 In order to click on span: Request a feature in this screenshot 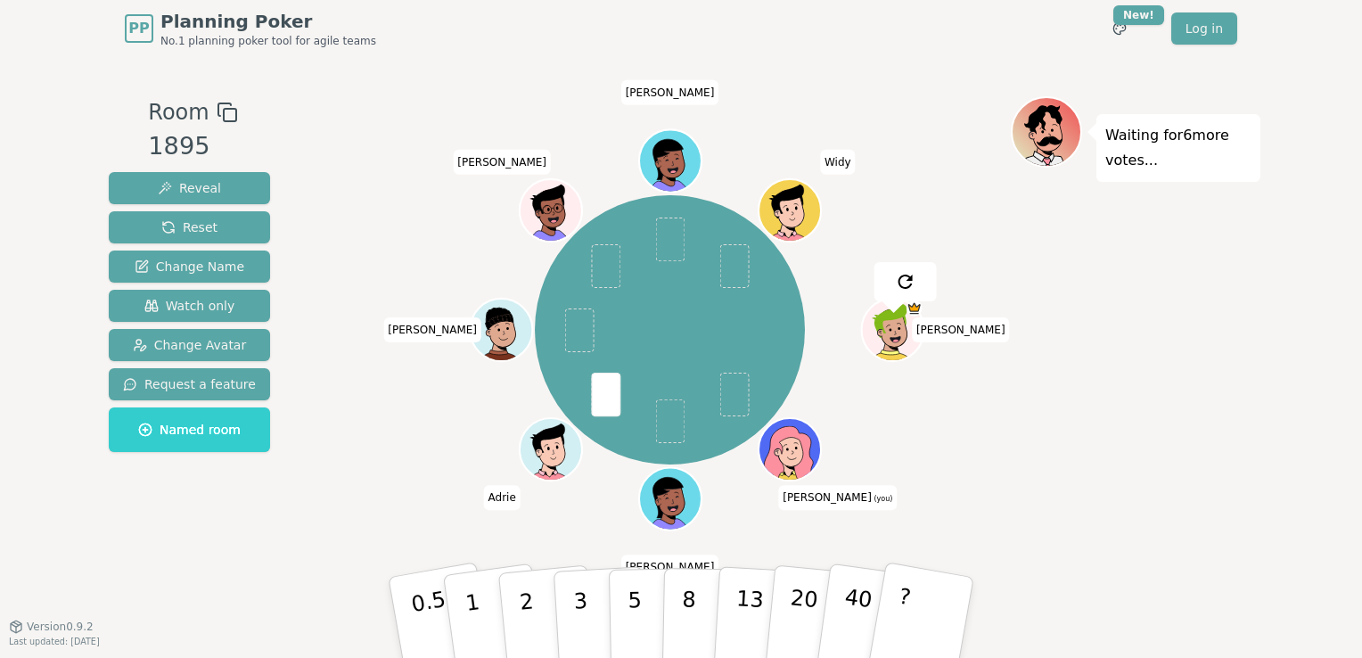, I will do `click(189, 384)`.